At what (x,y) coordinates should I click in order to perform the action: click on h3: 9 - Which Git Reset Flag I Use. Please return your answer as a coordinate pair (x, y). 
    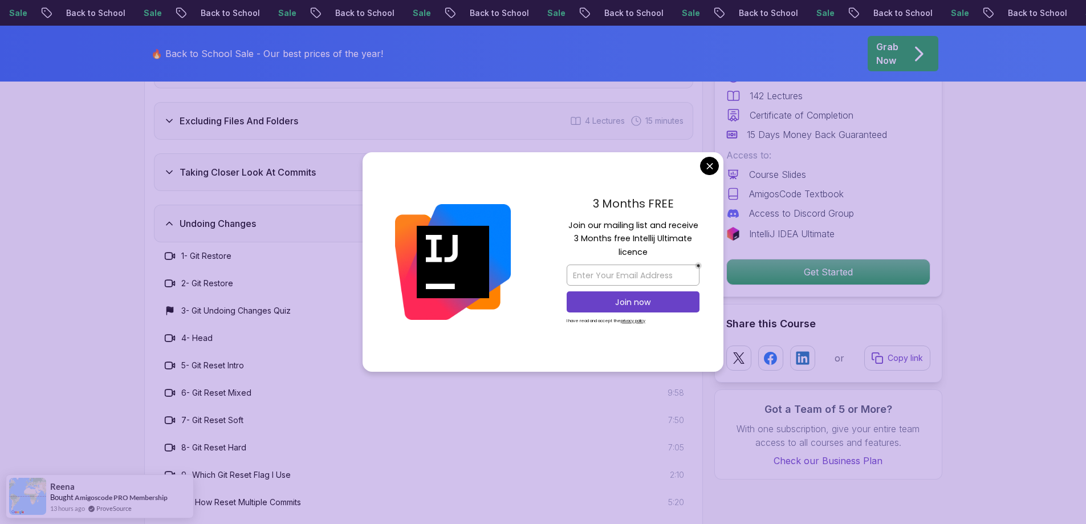
    Looking at the image, I should click on (236, 475).